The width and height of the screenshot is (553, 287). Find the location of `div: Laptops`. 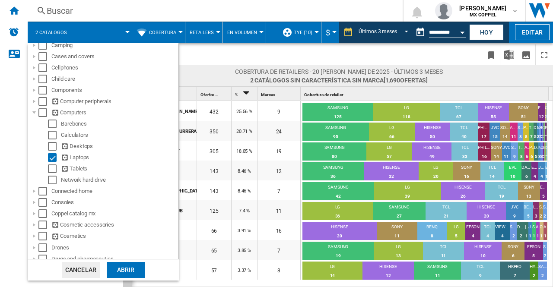

div: Laptops is located at coordinates (119, 158).